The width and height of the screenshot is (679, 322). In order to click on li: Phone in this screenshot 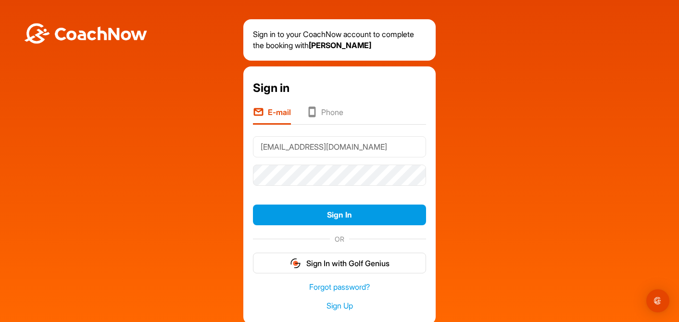, I will do `click(324, 115)`.